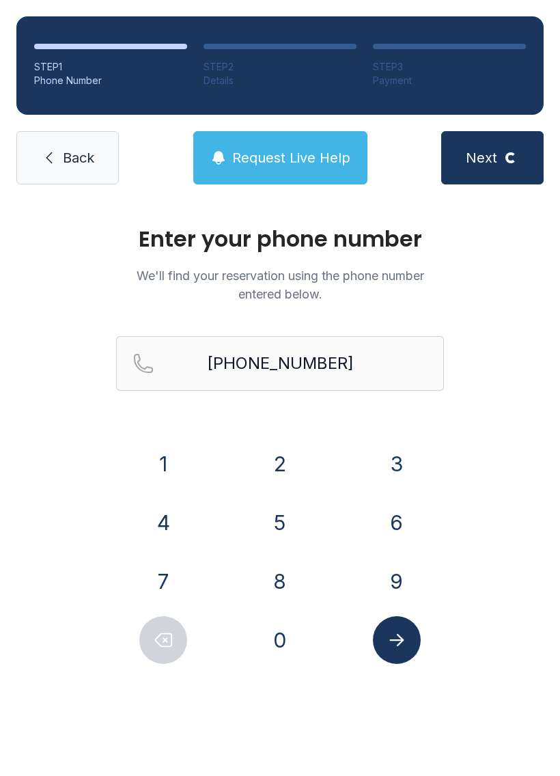  What do you see at coordinates (397, 640) in the screenshot?
I see `button: Submit lookup form` at bounding box center [397, 640].